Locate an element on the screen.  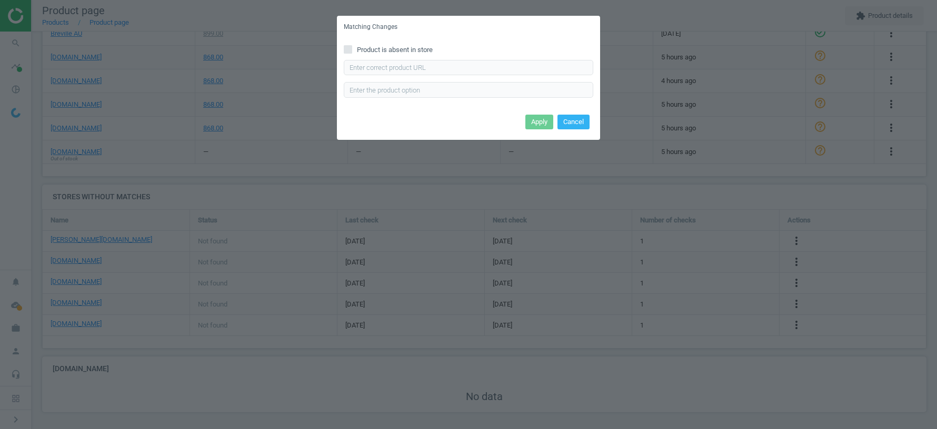
span: Product is absent in store is located at coordinates (395, 50).